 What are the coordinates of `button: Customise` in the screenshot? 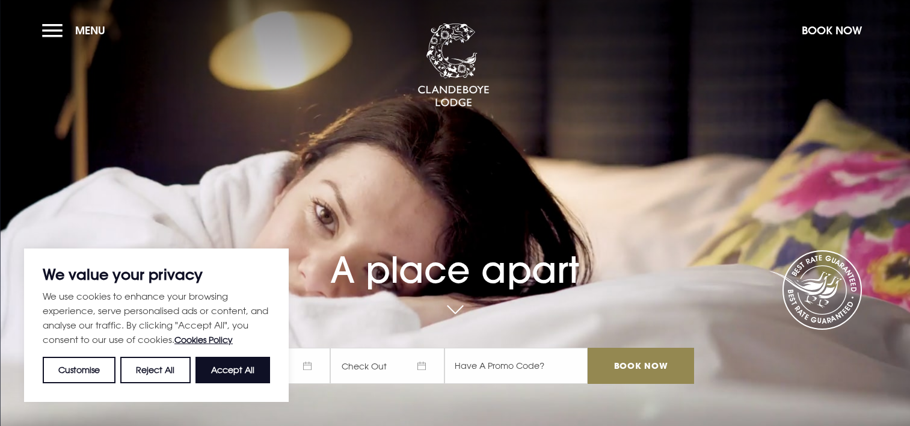 It's located at (79, 370).